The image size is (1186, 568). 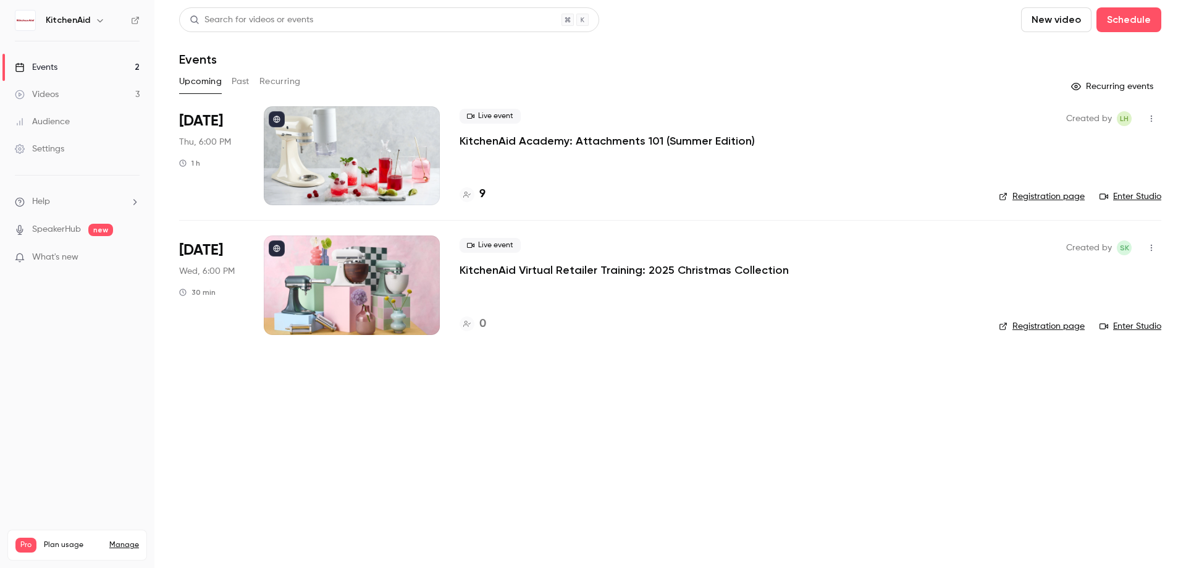 What do you see at coordinates (211, 156) in the screenshot?
I see `div: Oct 16 Thu, 6:00 PM (Australia/Sydney)` at bounding box center [211, 156].